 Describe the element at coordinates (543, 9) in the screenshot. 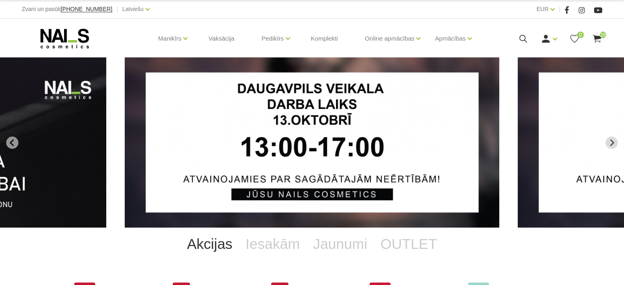

I see `a: EUR` at that location.